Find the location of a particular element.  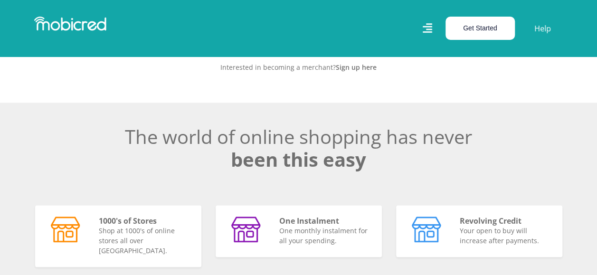

p: Your open to buy will increase after payments. is located at coordinates (505, 236).